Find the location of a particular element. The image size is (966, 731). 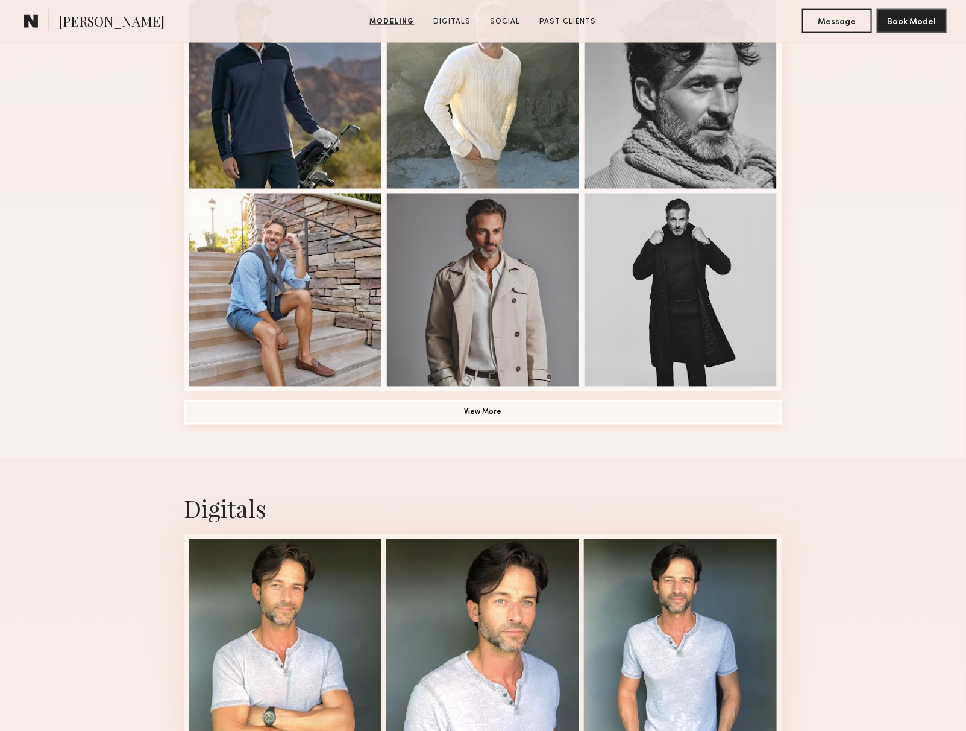

a: Digitals is located at coordinates (453, 22).